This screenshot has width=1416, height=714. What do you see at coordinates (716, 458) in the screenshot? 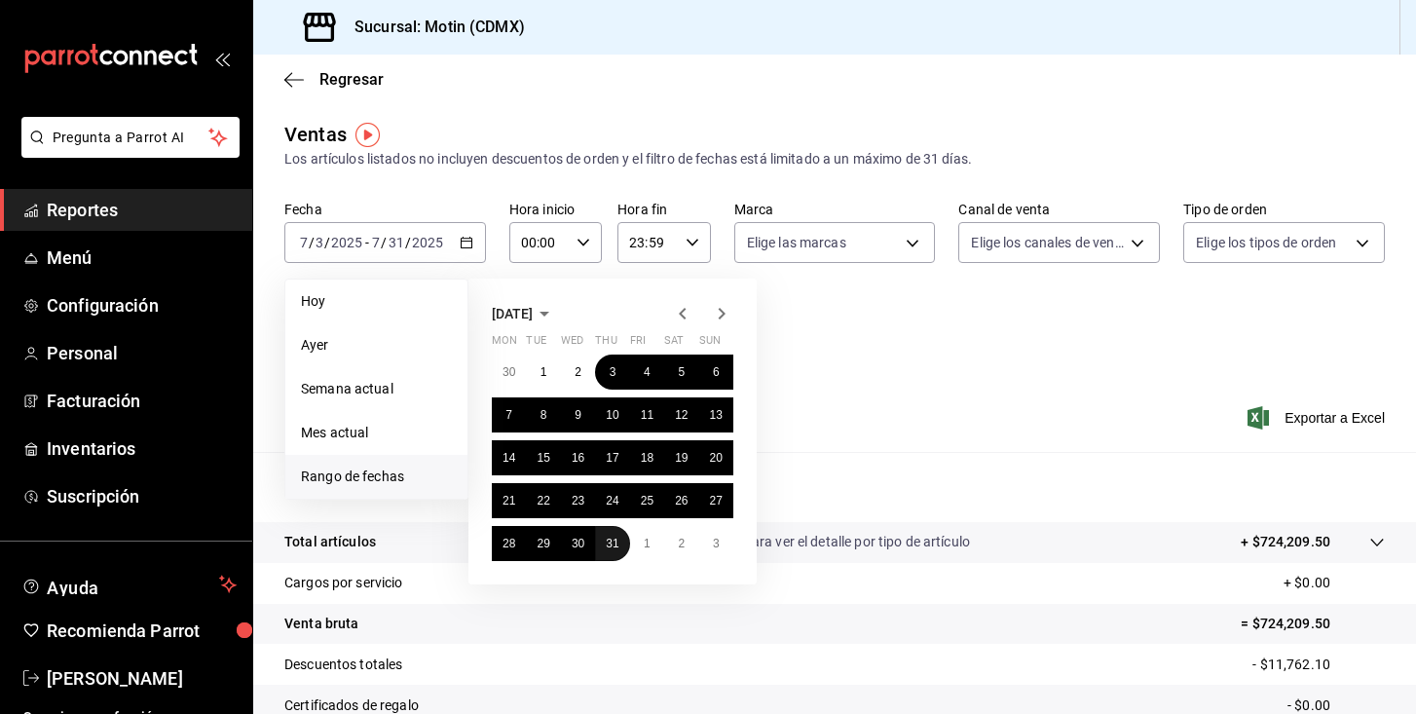
I see `abbr: July 20, 2025` at bounding box center [716, 458].